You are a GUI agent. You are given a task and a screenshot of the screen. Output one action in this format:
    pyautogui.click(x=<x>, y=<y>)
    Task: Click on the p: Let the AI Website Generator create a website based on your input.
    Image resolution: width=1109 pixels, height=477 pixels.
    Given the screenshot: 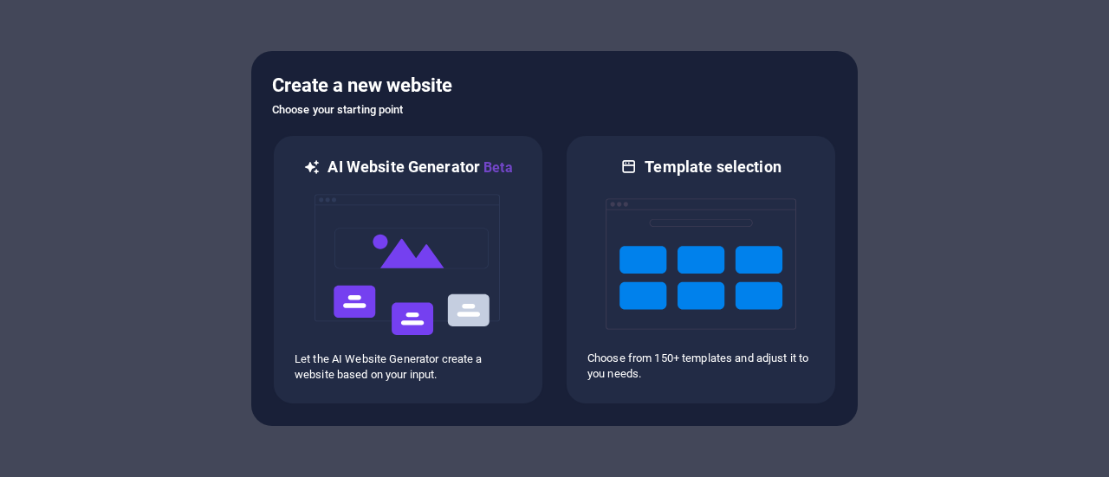 What is the action you would take?
    pyautogui.click(x=408, y=367)
    